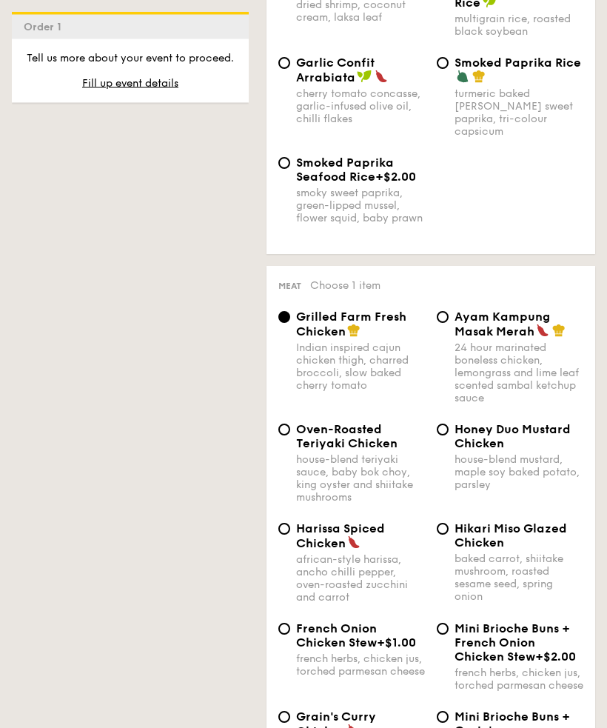 This screenshot has height=728, width=607. Describe the element at coordinates (519, 473) in the screenshot. I see `div: house-blend mustard, maple soy baked potato, parsley` at that location.